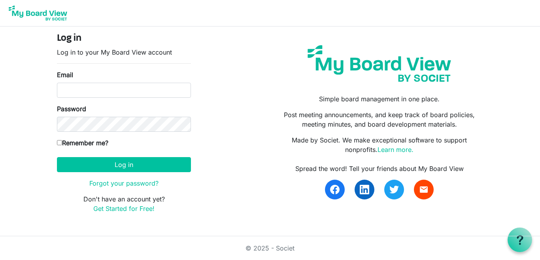  What do you see at coordinates (72, 109) in the screenshot?
I see `label: Password` at bounding box center [72, 109].